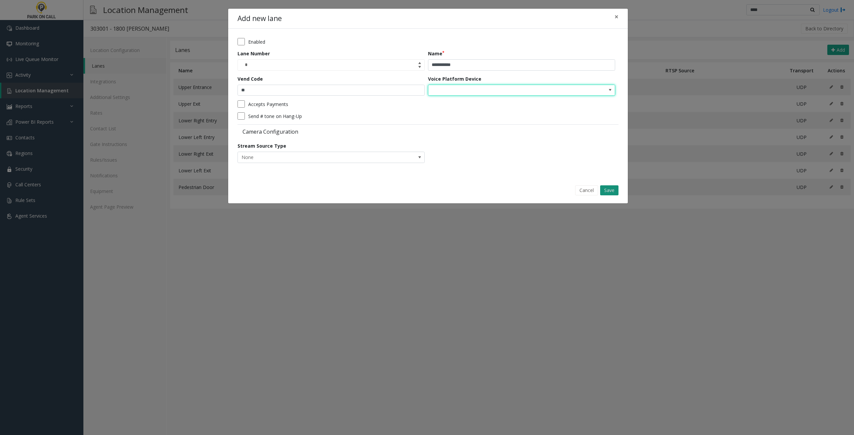 The width and height of the screenshot is (854, 435). Describe the element at coordinates (420, 68) in the screenshot. I see `span: Decrease value` at that location.